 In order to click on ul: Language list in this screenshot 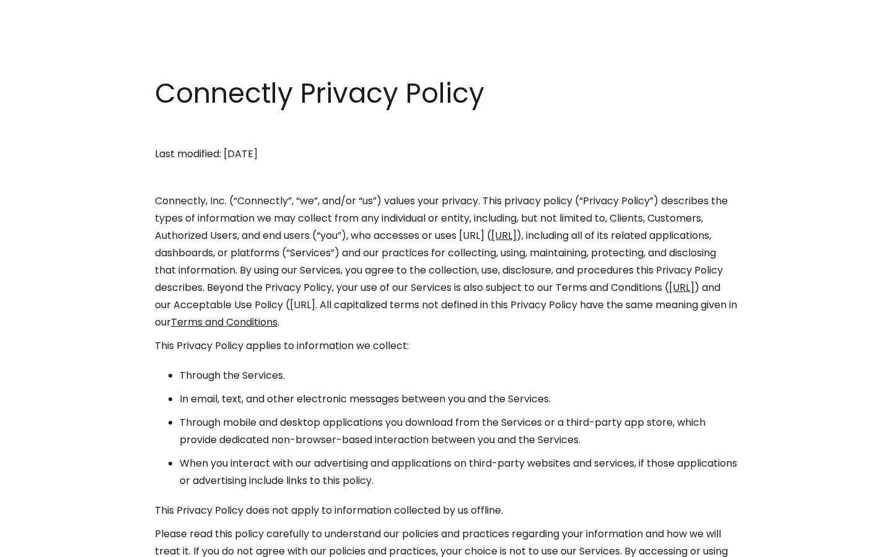, I will do `click(50, 544)`.